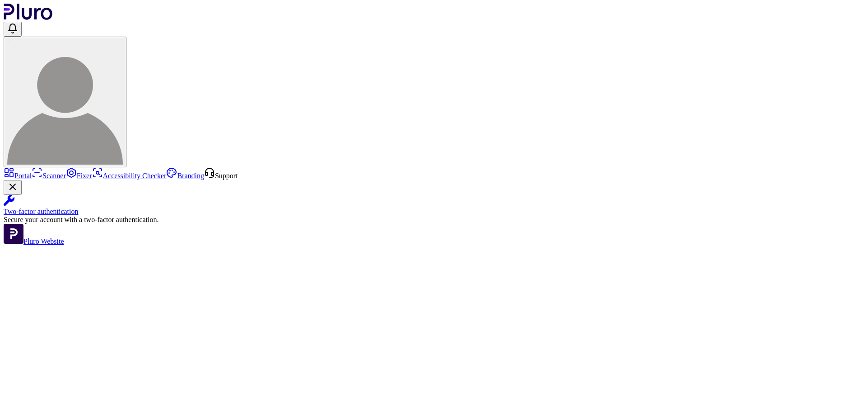 Image resolution: width=867 pixels, height=412 pixels. What do you see at coordinates (28, 17) in the screenshot?
I see `a: Logo` at bounding box center [28, 17].